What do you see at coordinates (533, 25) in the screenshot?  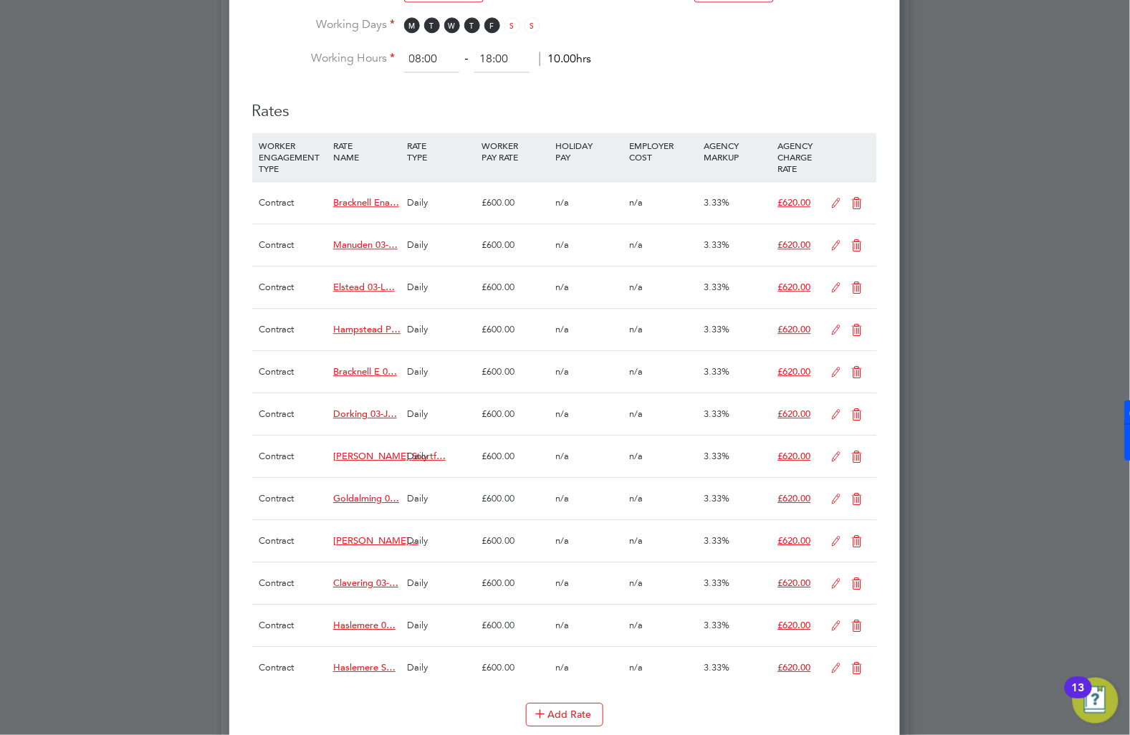 I see `span: S` at bounding box center [533, 25].